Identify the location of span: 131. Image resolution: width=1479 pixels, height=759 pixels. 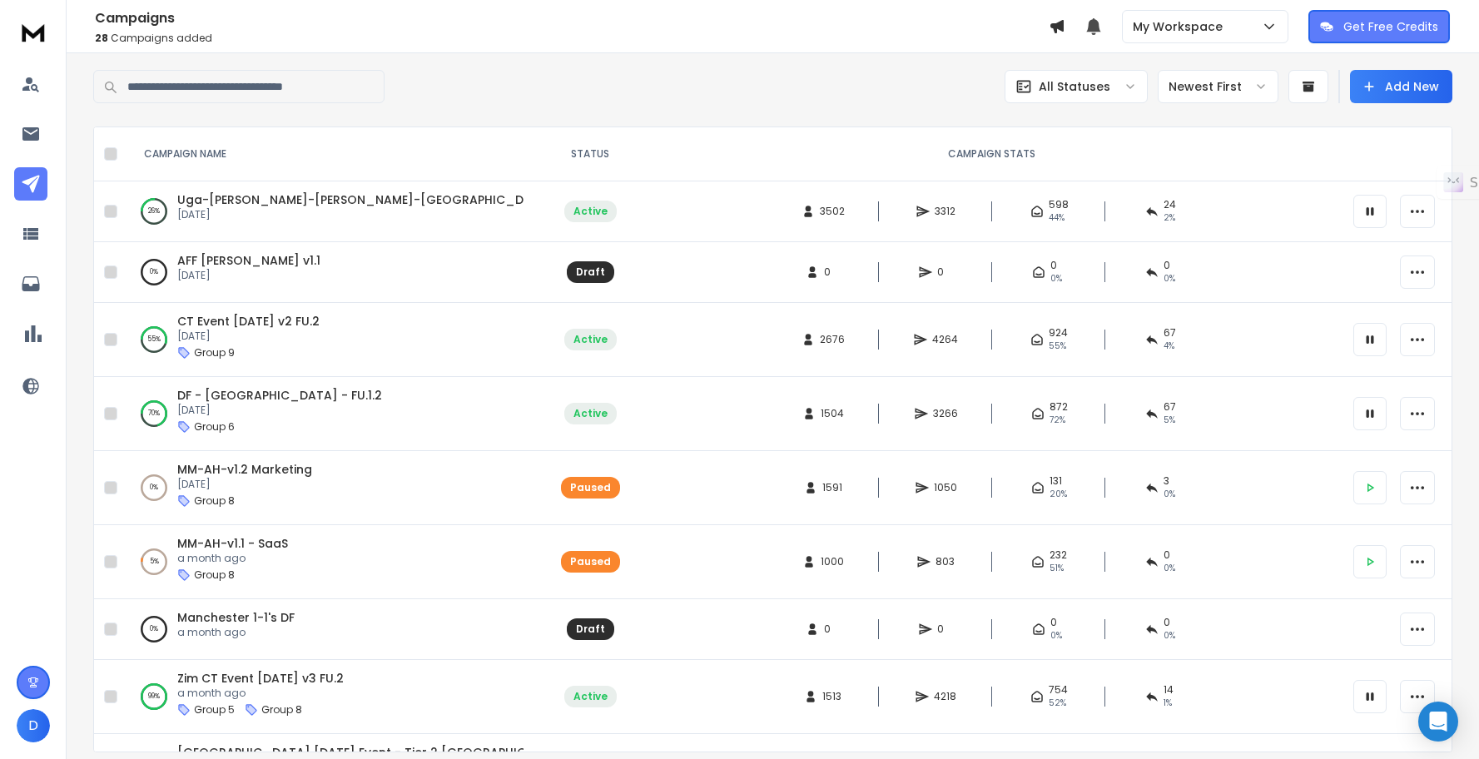
(1055, 481).